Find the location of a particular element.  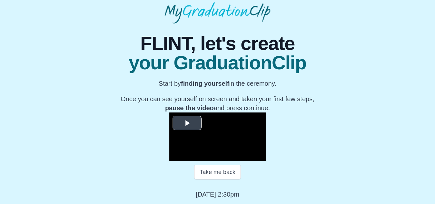

div: Video Player is located at coordinates (218, 137).